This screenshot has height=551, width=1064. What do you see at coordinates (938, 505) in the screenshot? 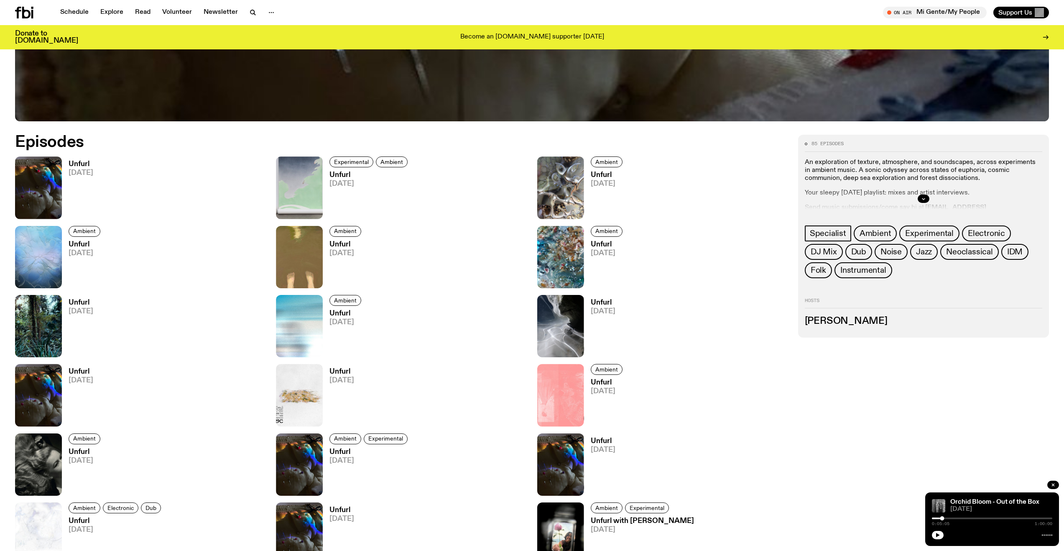
I see `img: Matt Do & Orchid Bloom` at bounding box center [938, 505].